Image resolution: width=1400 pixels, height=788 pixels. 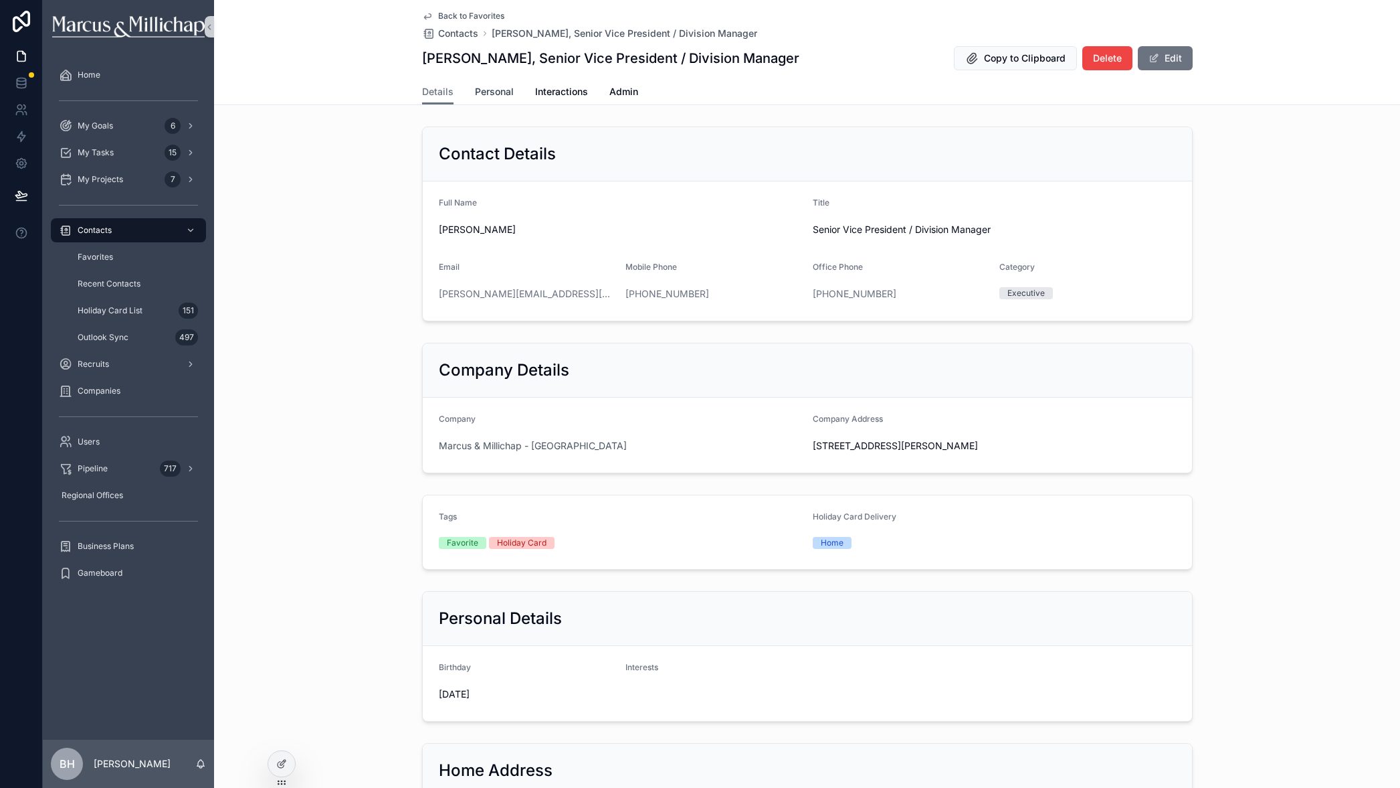 I want to click on span: My Goals, so click(x=95, y=126).